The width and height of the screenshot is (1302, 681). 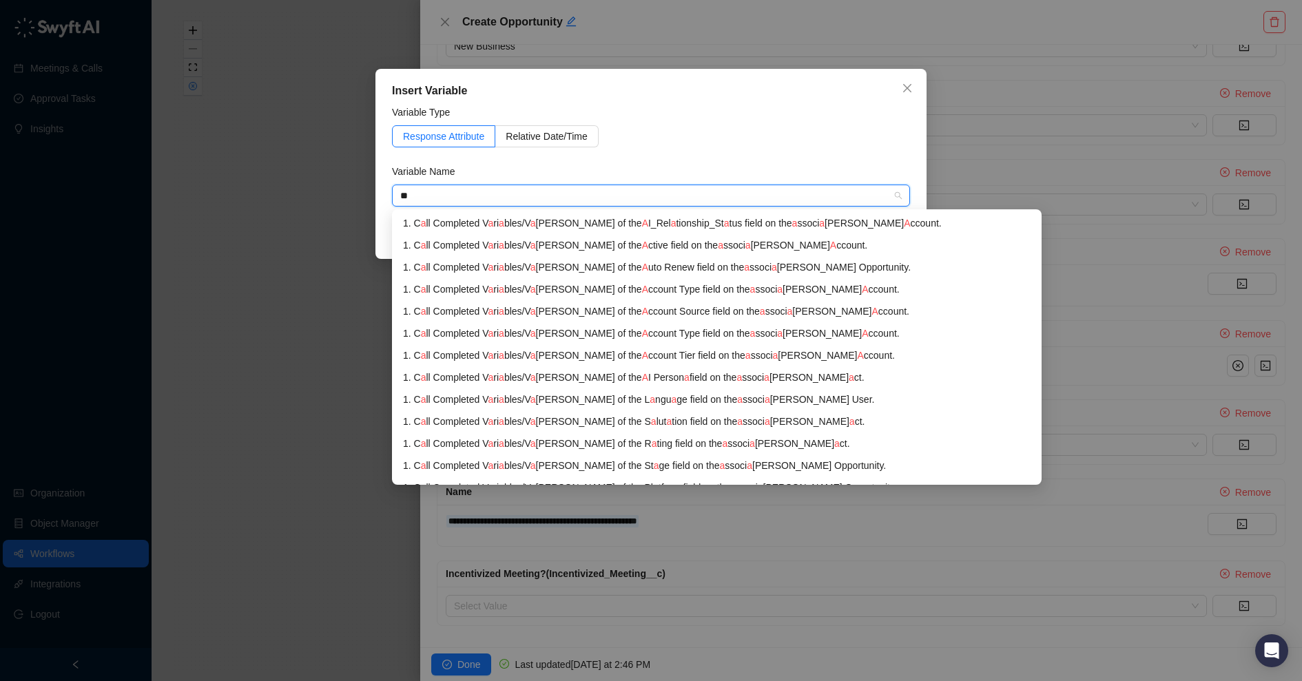 What do you see at coordinates (1272, 651) in the screenshot?
I see `div: Open Intercom Messenger` at bounding box center [1272, 651].